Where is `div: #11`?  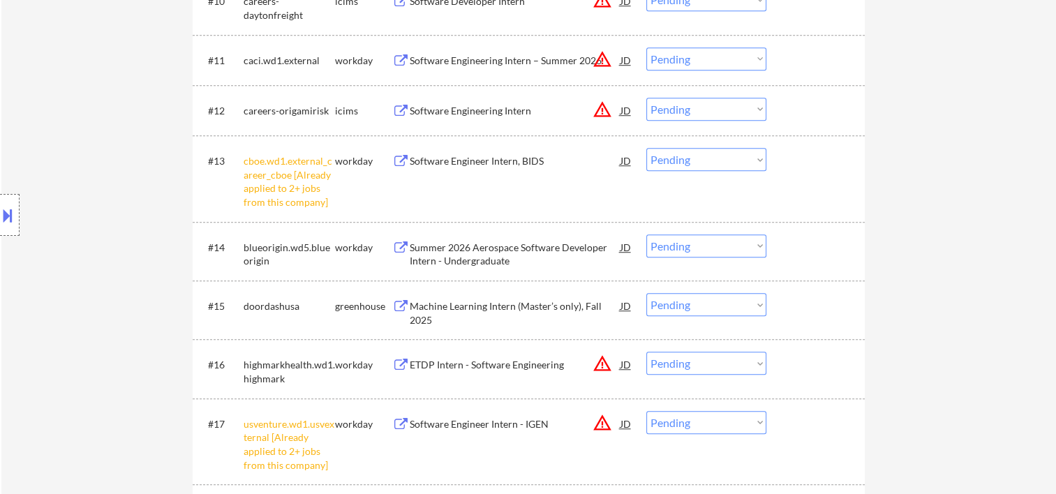 div: #11 is located at coordinates (220, 61).